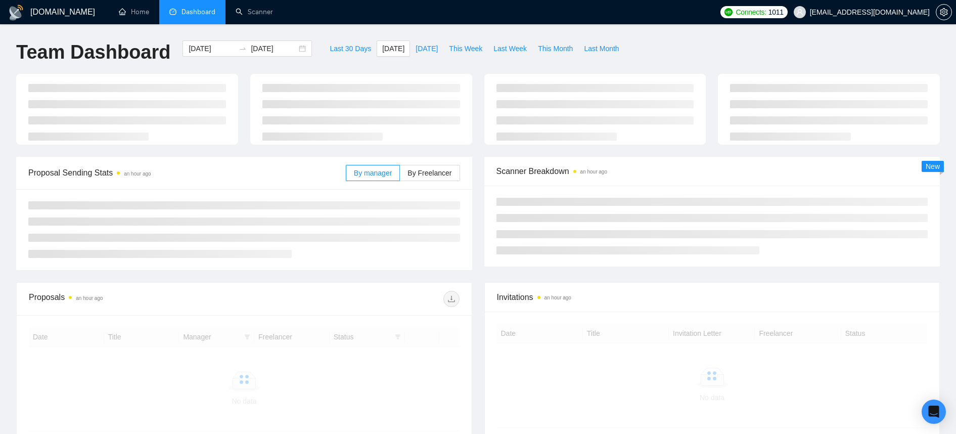 The height and width of the screenshot is (434, 956). Describe the element at coordinates (274, 49) in the screenshot. I see `input: End date` at that location.